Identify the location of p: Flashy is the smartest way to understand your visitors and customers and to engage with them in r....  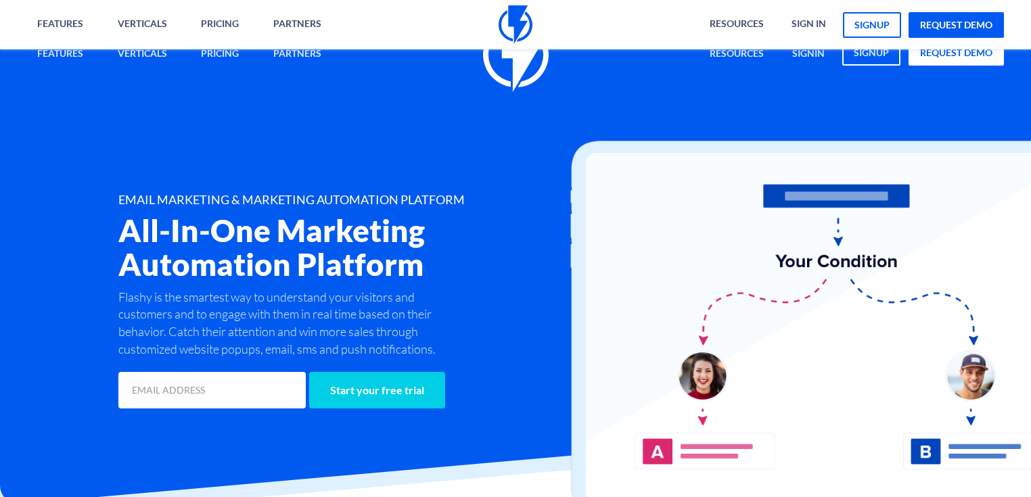
(292, 323).